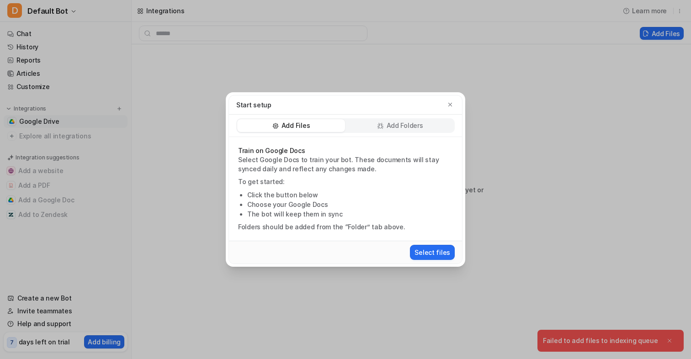 This screenshot has width=691, height=359. I want to click on p: Train on Google Docs, so click(345, 151).